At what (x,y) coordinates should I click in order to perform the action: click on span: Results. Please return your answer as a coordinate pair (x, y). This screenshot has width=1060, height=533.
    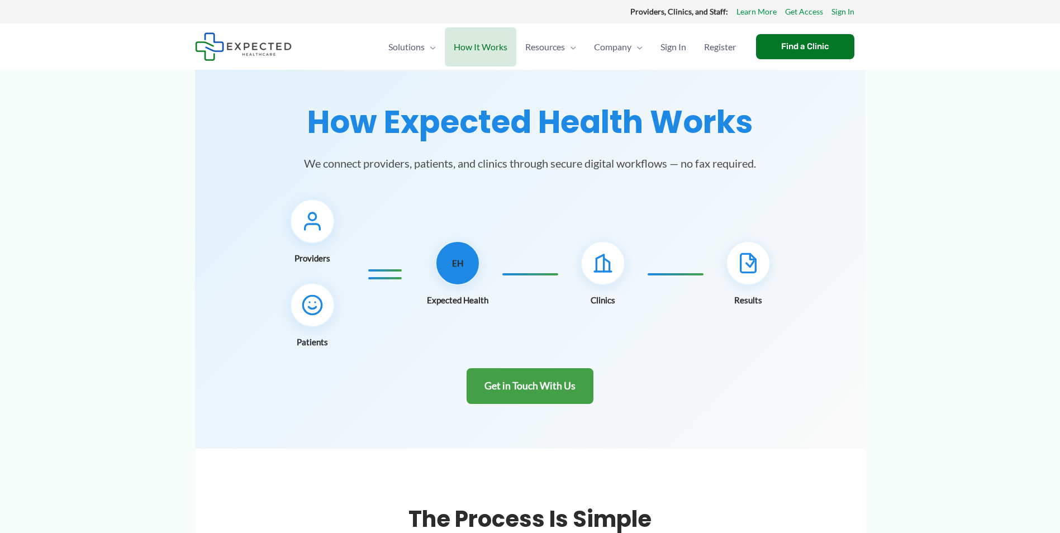
    Looking at the image, I should click on (748, 300).